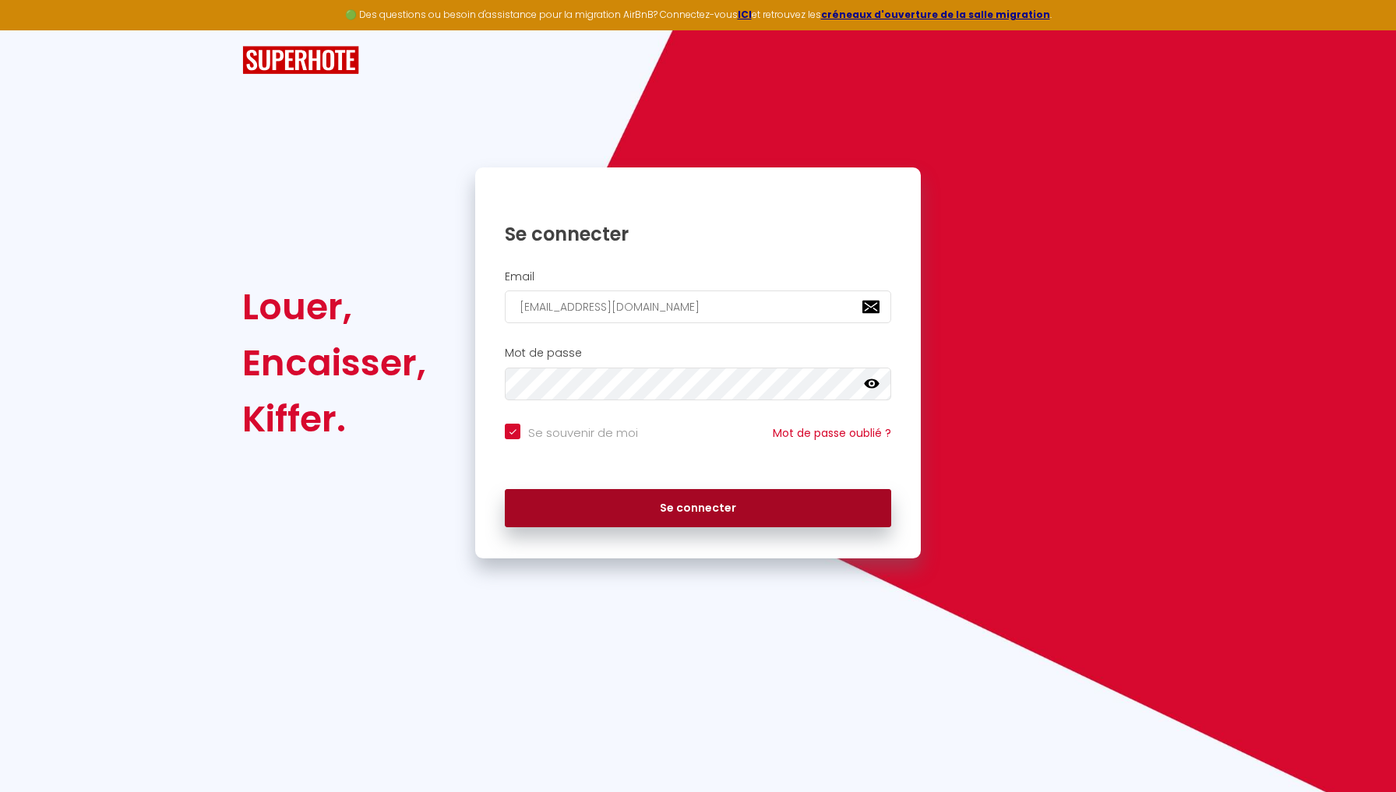 Image resolution: width=1396 pixels, height=792 pixels. Describe the element at coordinates (832, 433) in the screenshot. I see `a: Mot de passe oublié ?` at that location.